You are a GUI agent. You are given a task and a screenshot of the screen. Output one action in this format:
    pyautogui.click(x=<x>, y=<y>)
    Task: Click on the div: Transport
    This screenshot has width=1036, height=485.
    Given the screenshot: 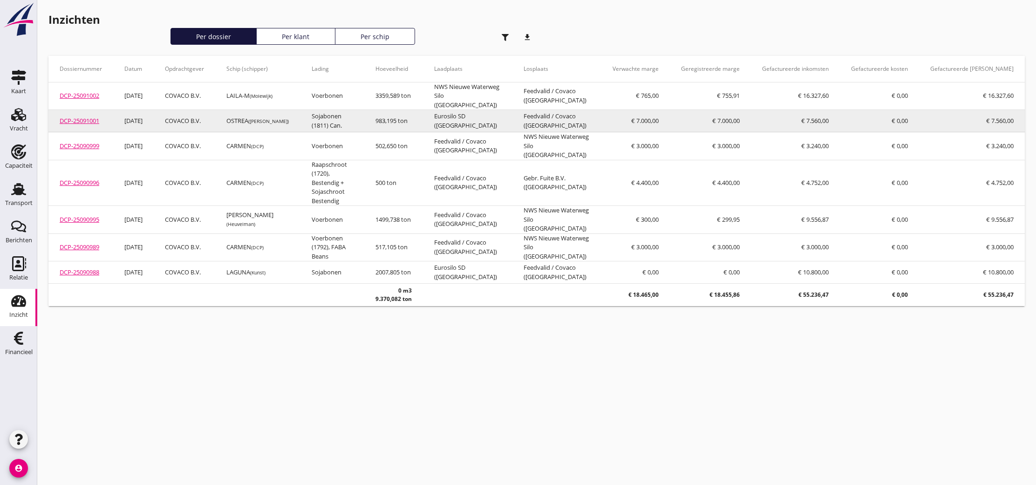 What is the action you would take?
    pyautogui.click(x=19, y=203)
    